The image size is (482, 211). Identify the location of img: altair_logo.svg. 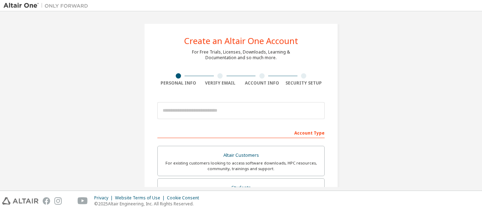
(20, 201).